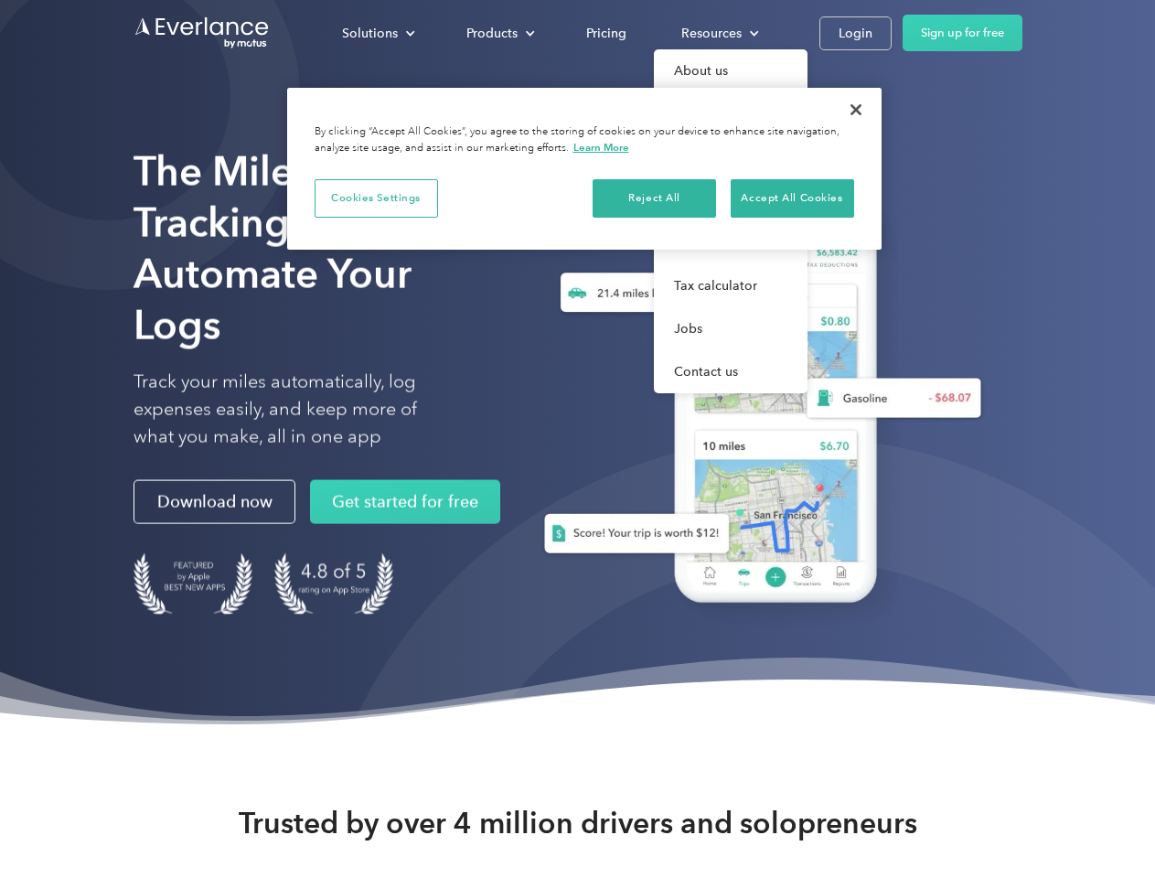 The height and width of the screenshot is (878, 1155). Describe the element at coordinates (654, 198) in the screenshot. I see `button: Reject All` at that location.